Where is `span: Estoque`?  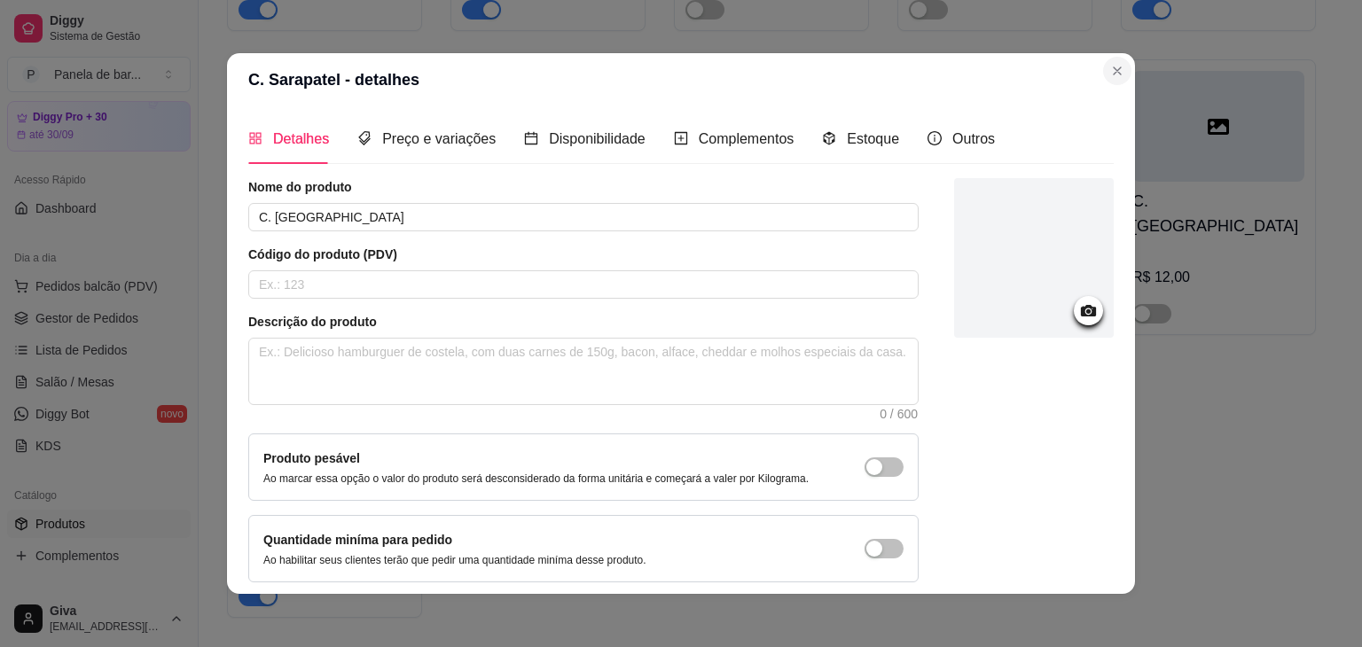 span: Estoque is located at coordinates (873, 138).